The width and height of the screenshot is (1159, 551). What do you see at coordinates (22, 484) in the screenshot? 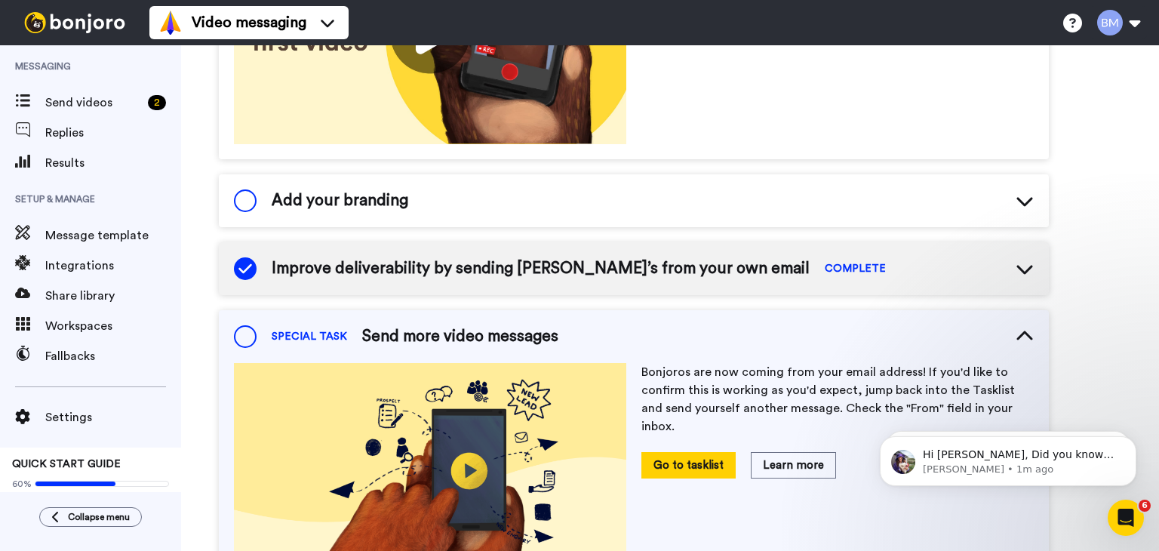
I see `span: 60%` at bounding box center [22, 484].